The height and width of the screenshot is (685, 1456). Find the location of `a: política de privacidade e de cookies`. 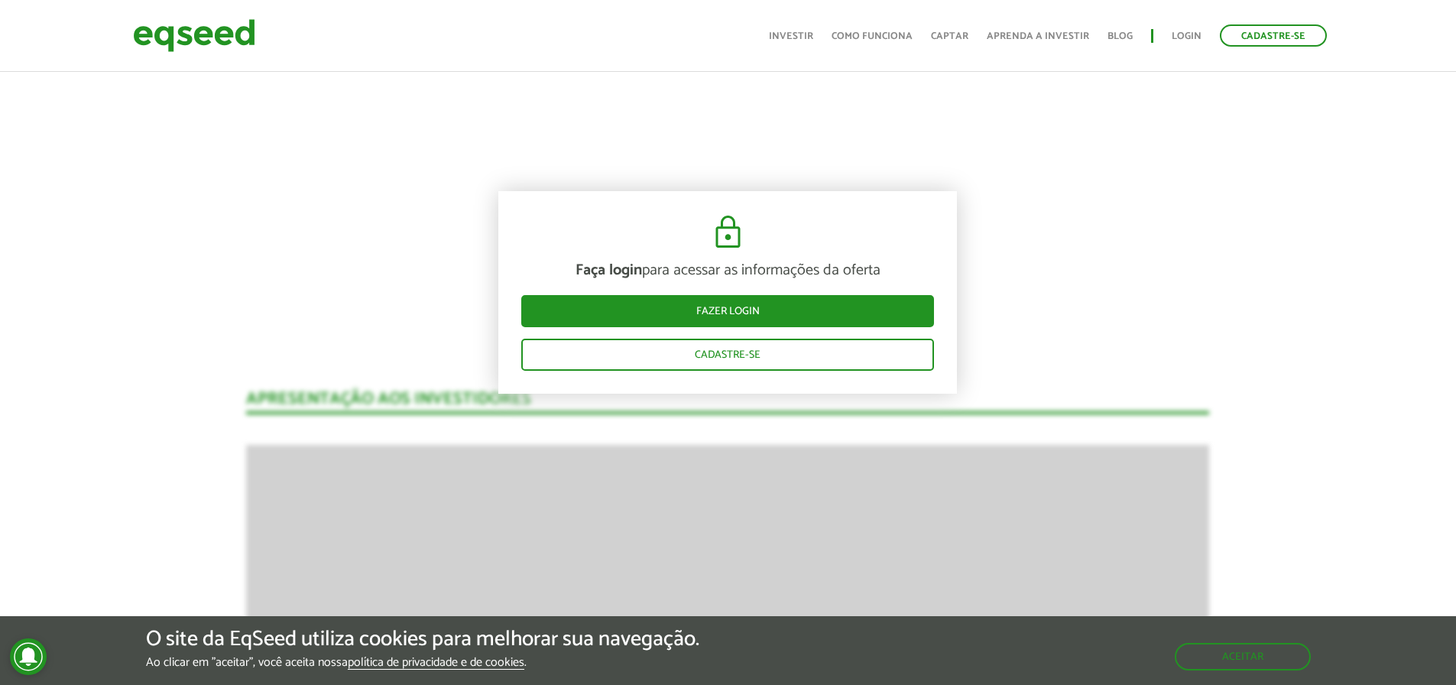

a: política de privacidade e de cookies is located at coordinates (436, 663).